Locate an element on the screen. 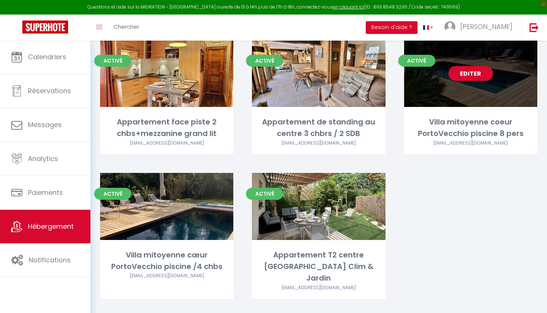 The image size is (547, 313). img: Super Booking is located at coordinates (45, 27).